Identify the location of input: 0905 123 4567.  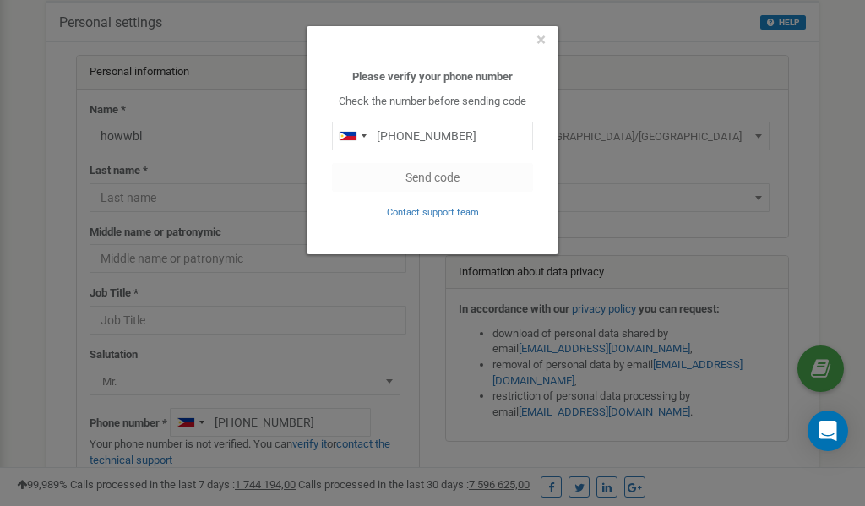
(432, 136).